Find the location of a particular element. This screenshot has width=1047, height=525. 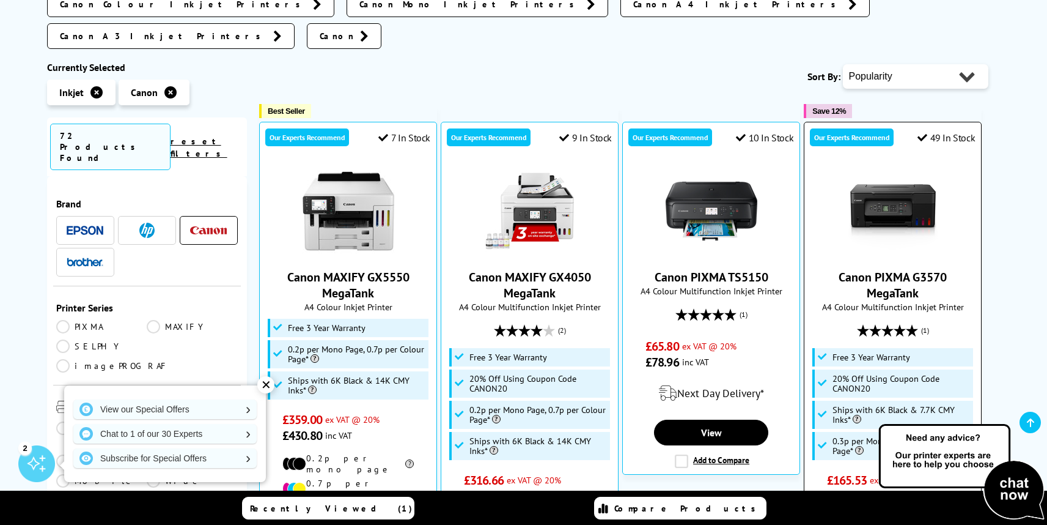

span: £379.99 is located at coordinates (484, 496).